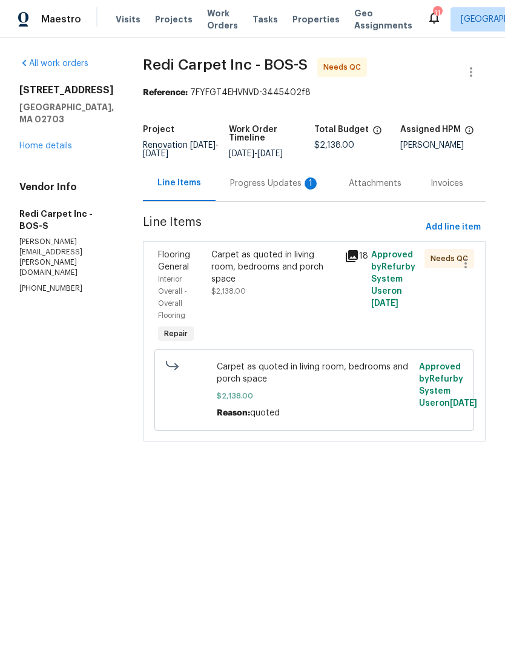 The width and height of the screenshot is (505, 668). I want to click on span: Projects, so click(174, 19).